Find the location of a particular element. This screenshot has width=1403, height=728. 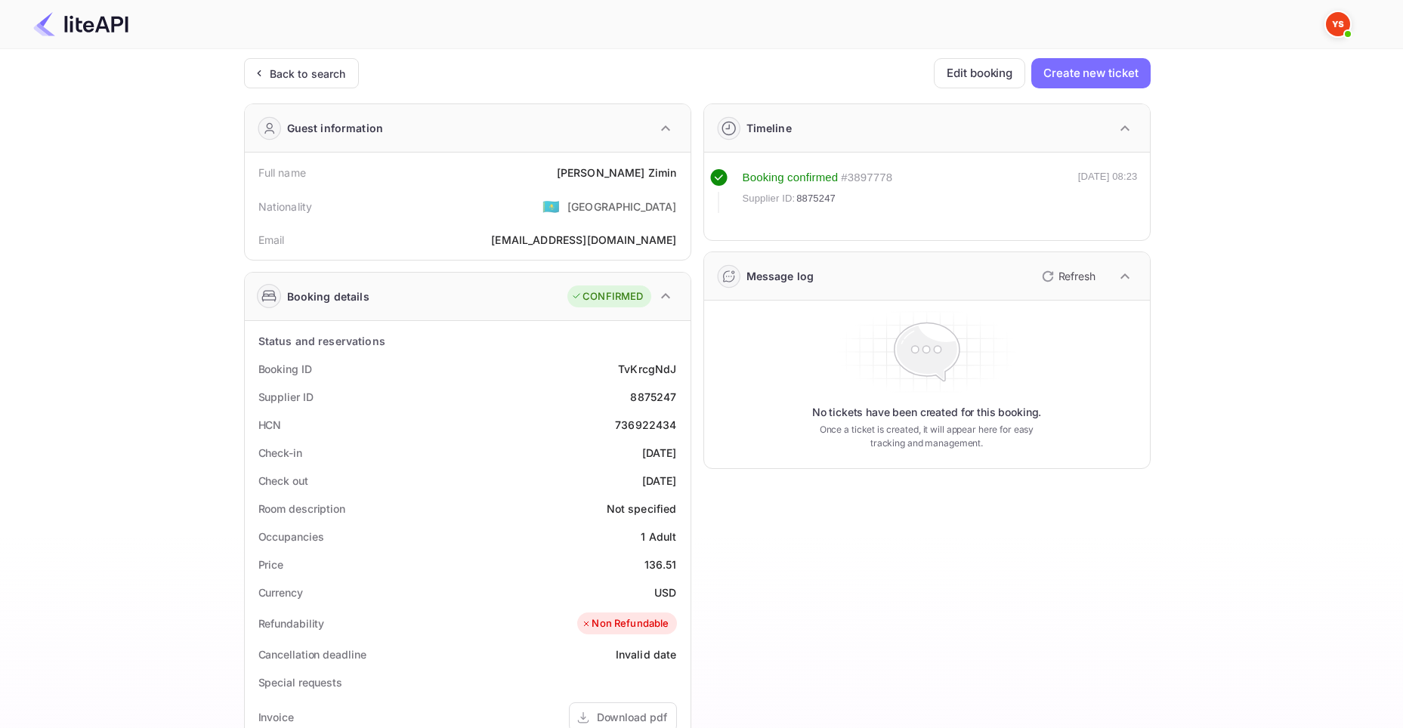

div: Check-in is located at coordinates (280, 452).